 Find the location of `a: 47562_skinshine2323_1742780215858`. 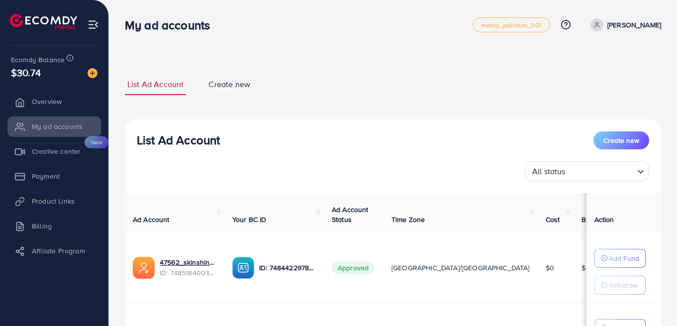

a: 47562_skinshine2323_1742780215858 is located at coordinates (188, 262).